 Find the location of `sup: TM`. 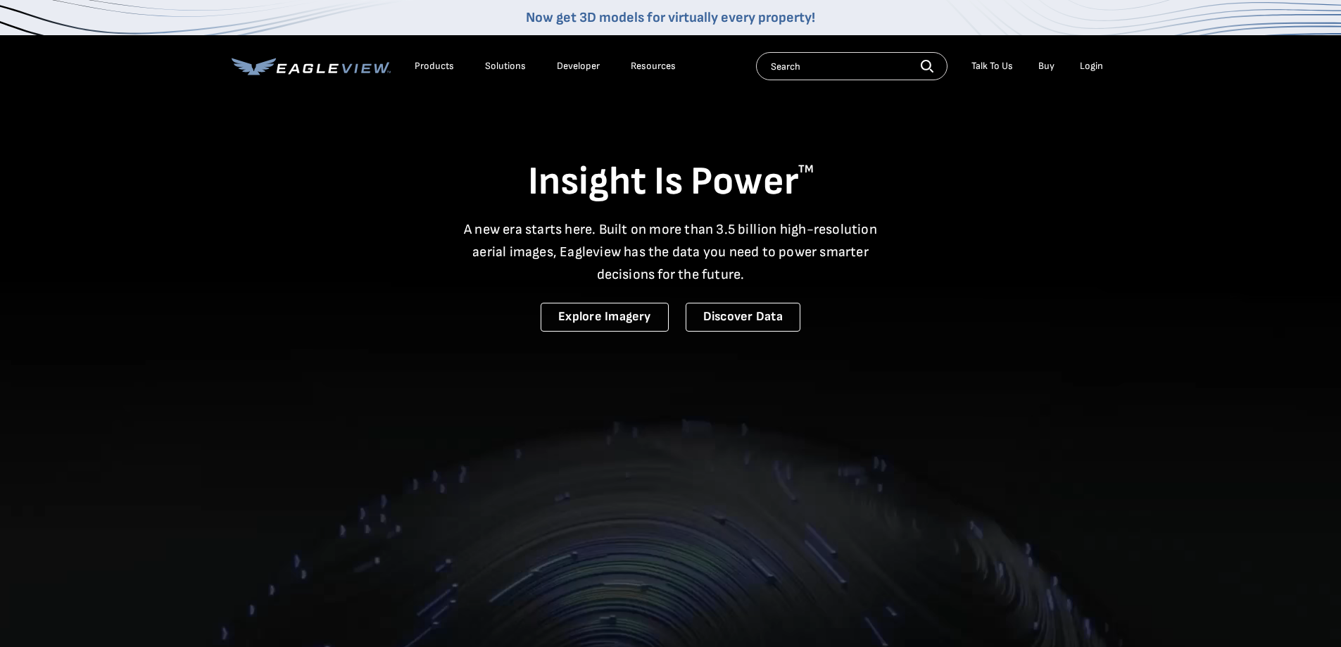

sup: TM is located at coordinates (806, 169).